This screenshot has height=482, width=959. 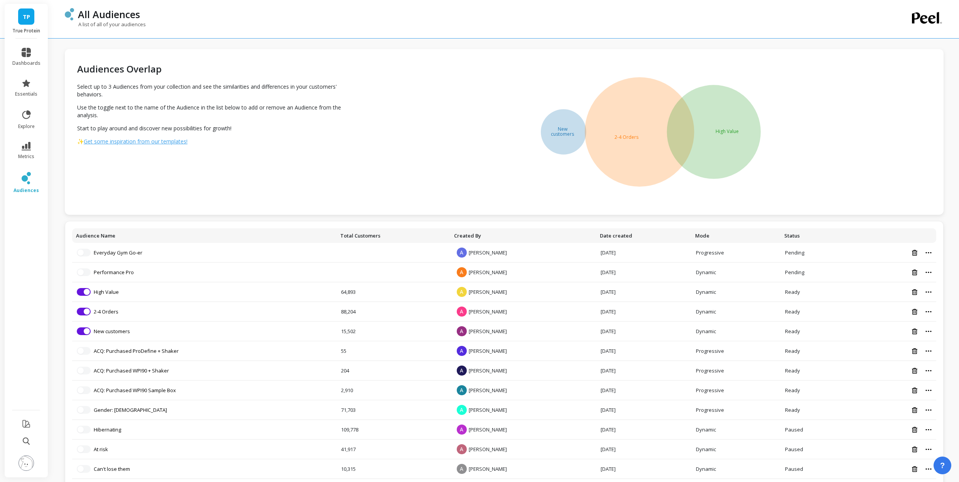 I want to click on a: Everyday Gym Go-er, so click(x=118, y=253).